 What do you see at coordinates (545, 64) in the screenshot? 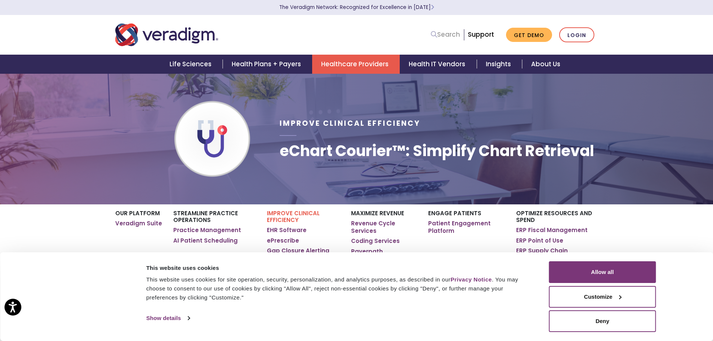
I see `a: About Us` at bounding box center [545, 64].